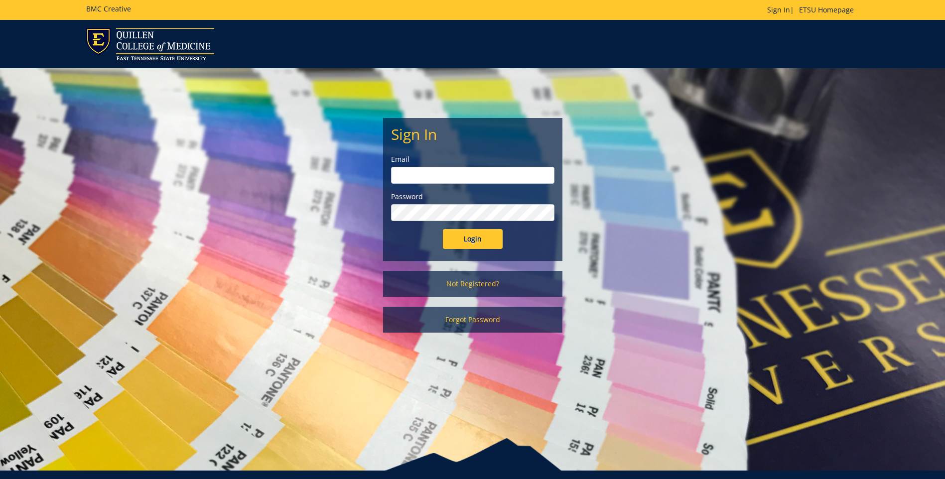  What do you see at coordinates (473, 159) in the screenshot?
I see `label: Email` at bounding box center [473, 159].